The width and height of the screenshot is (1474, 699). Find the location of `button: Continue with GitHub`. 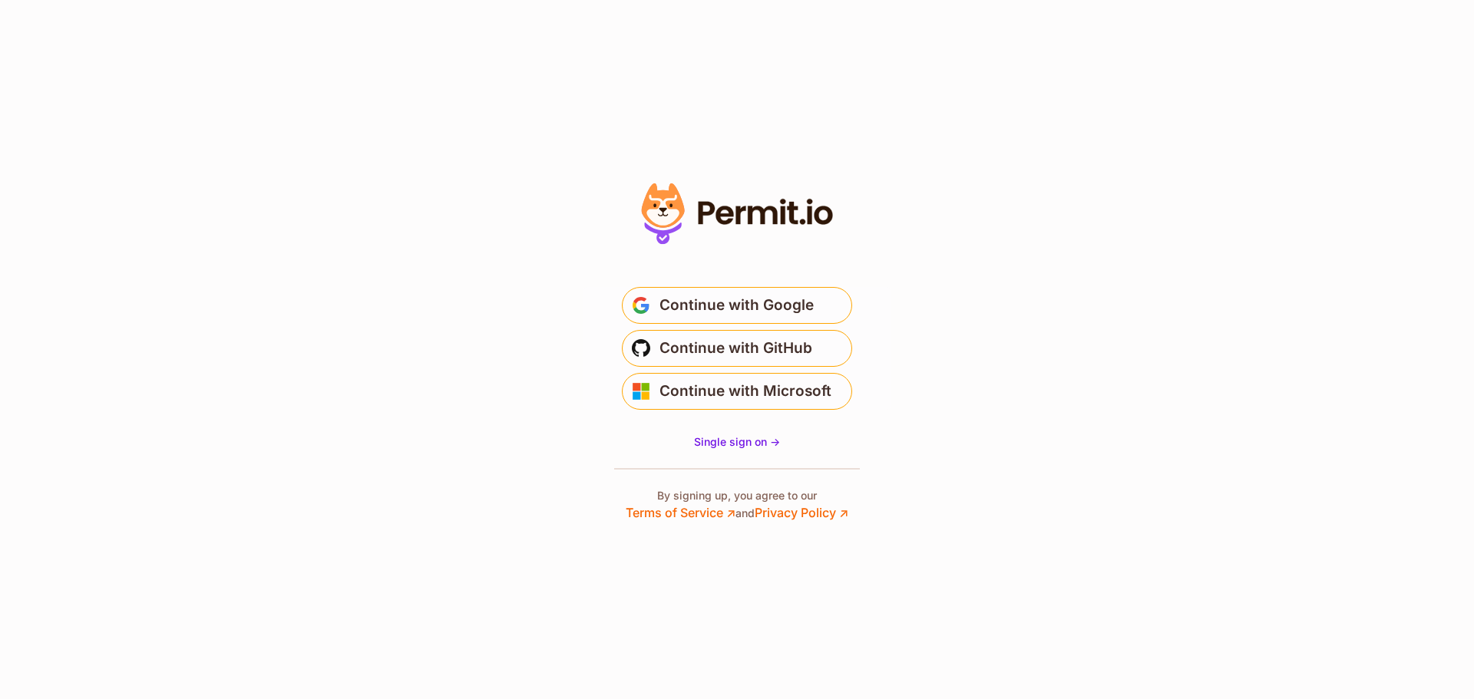

button: Continue with GitHub is located at coordinates (737, 348).